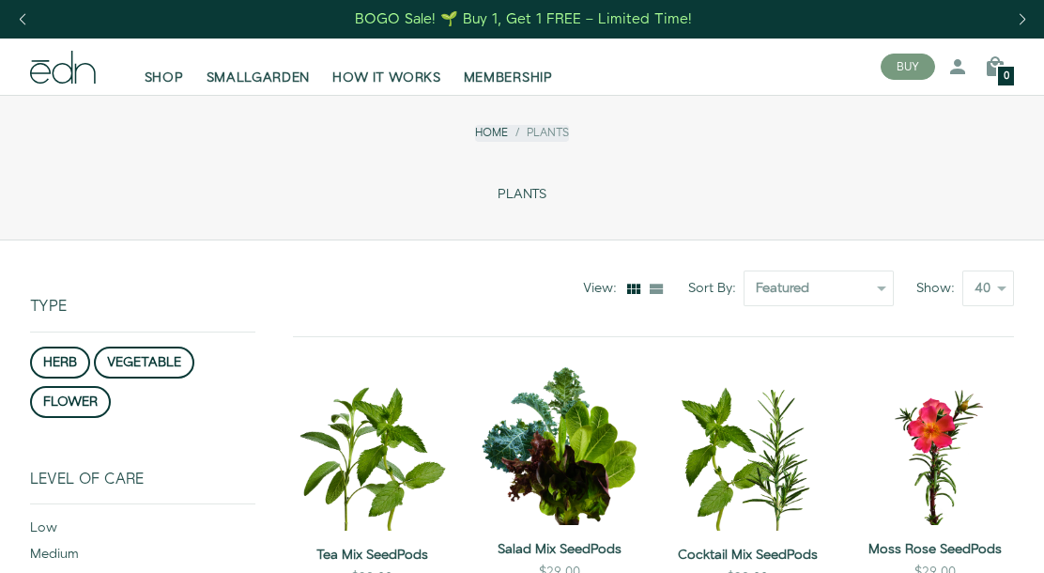 This screenshot has width=1044, height=573. I want to click on button: herb, so click(60, 362).